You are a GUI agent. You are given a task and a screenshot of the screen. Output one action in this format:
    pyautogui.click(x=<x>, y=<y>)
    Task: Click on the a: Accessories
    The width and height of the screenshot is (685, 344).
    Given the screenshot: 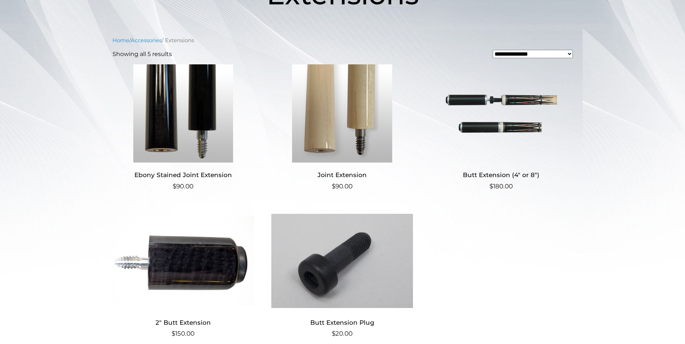 What is the action you would take?
    pyautogui.click(x=146, y=40)
    